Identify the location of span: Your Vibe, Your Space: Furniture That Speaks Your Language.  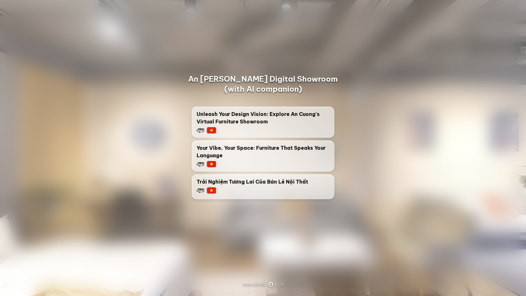
(263, 151).